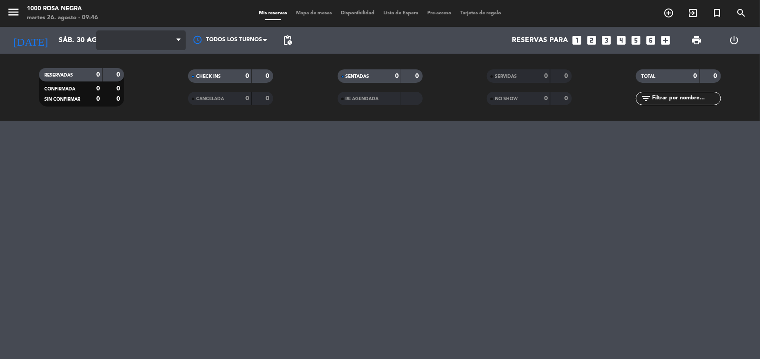 This screenshot has width=760, height=359. What do you see at coordinates (651, 40) in the screenshot?
I see `i: looks_6` at bounding box center [651, 40].